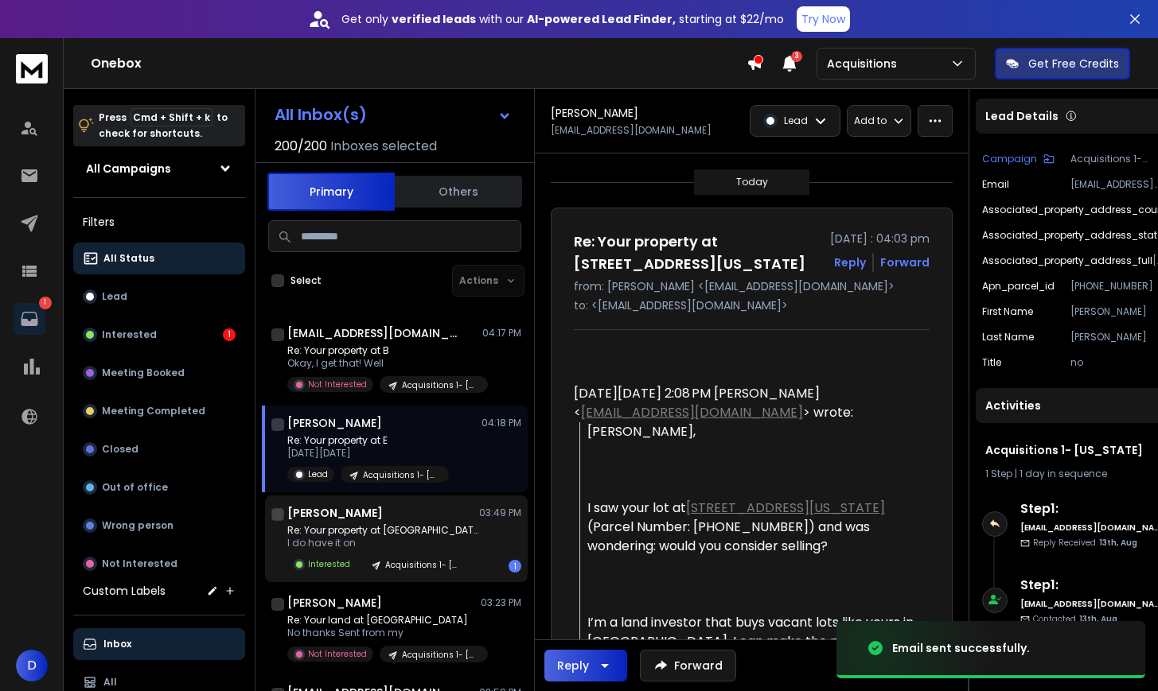  What do you see at coordinates (1007, 312) in the screenshot?
I see `p: First Name` at bounding box center [1007, 312].